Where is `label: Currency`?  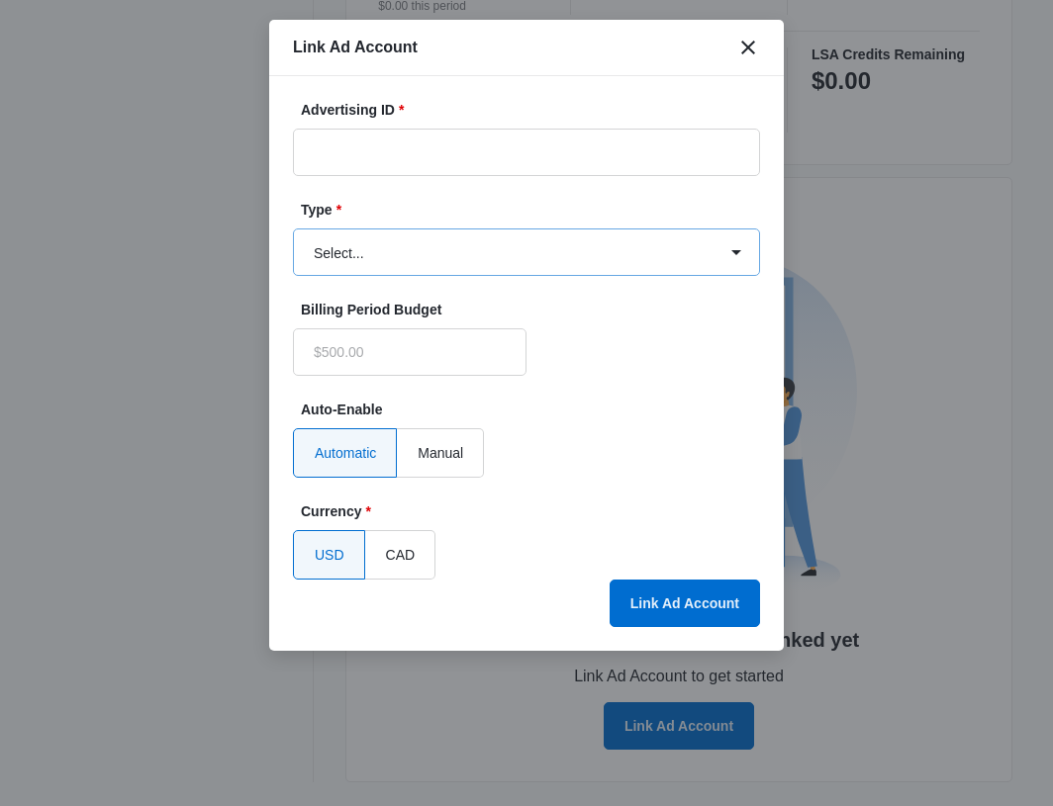 label: Currency is located at coordinates (534, 512).